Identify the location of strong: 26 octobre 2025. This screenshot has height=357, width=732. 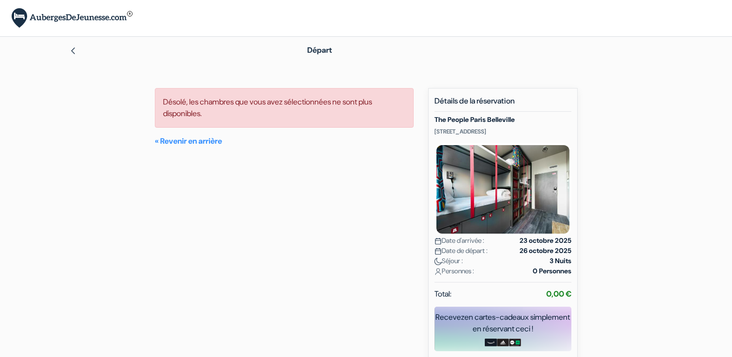
(545, 251).